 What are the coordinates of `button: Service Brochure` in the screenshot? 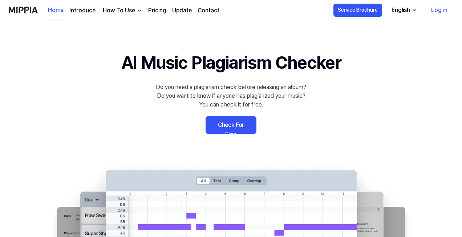 It's located at (358, 10).